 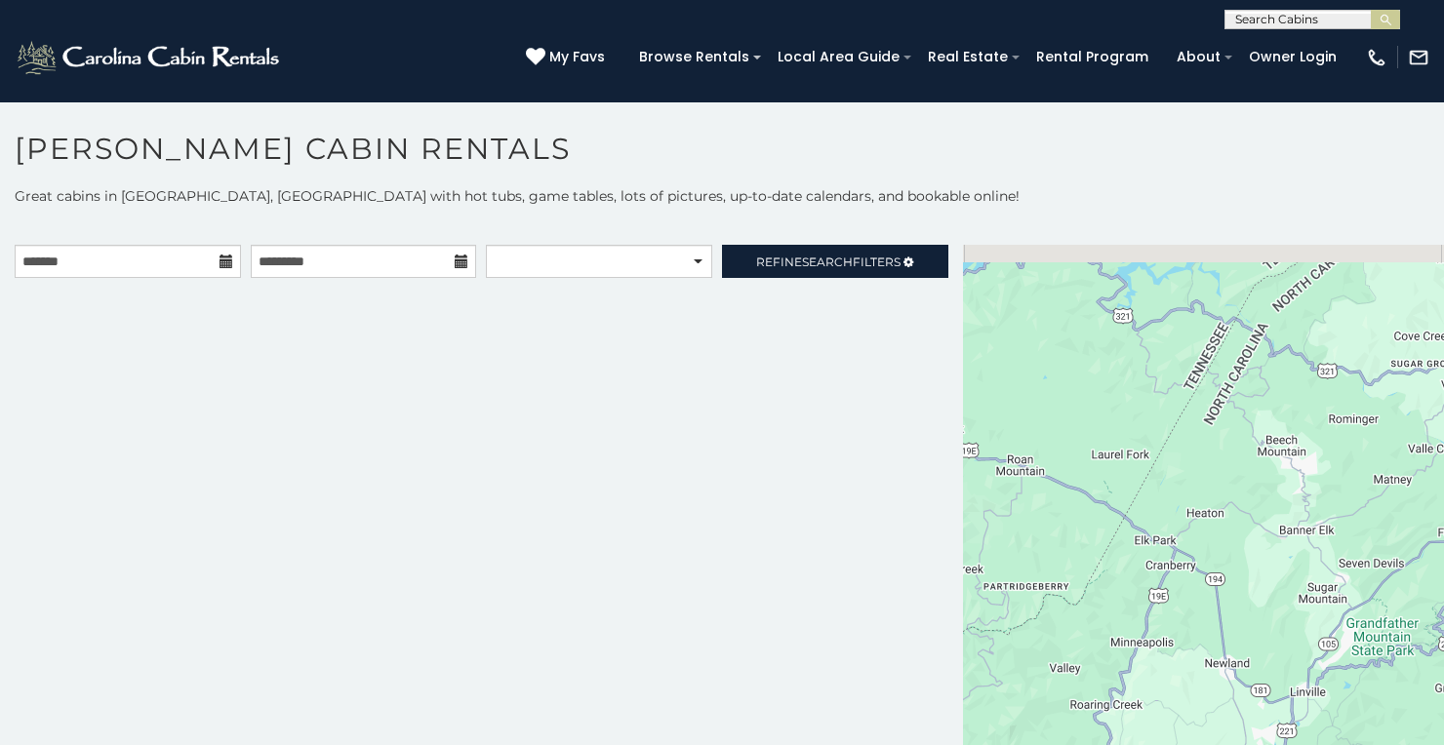 What do you see at coordinates (838, 57) in the screenshot?
I see `a: Local Area Guide` at bounding box center [838, 57].